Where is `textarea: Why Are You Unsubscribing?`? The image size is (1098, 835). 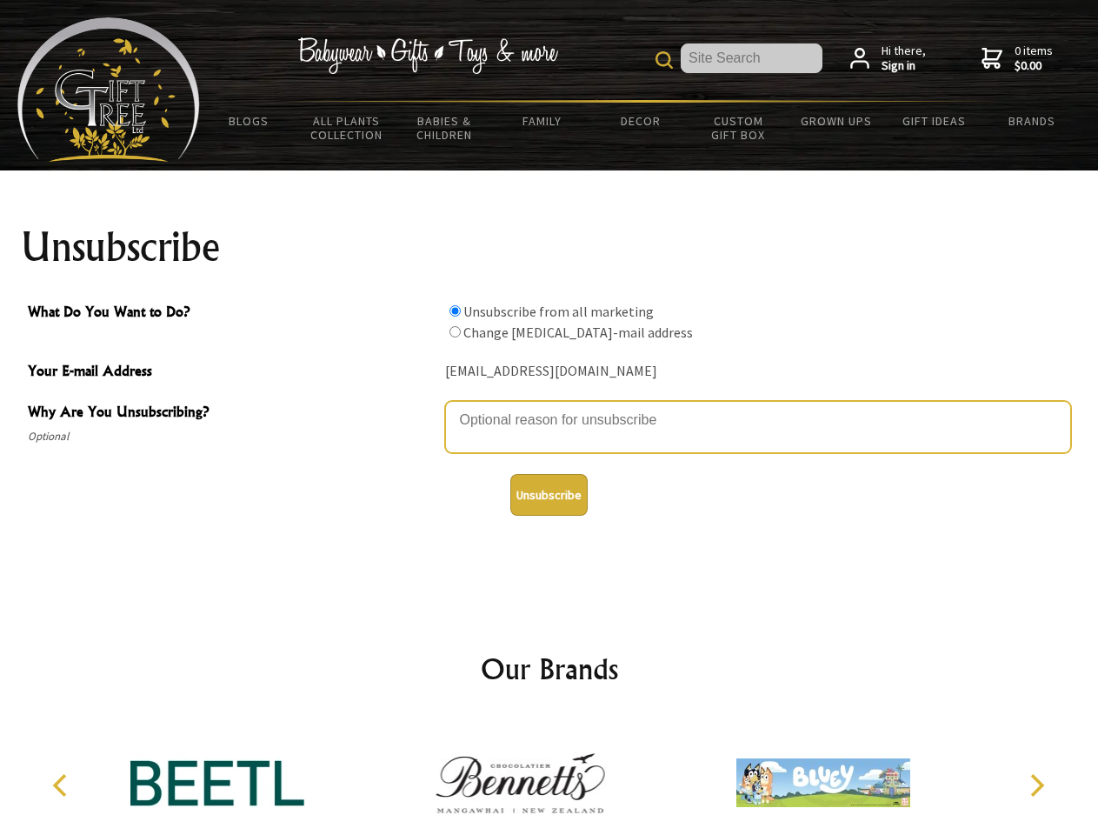 textarea: Why Are You Unsubscribing? is located at coordinates (758, 427).